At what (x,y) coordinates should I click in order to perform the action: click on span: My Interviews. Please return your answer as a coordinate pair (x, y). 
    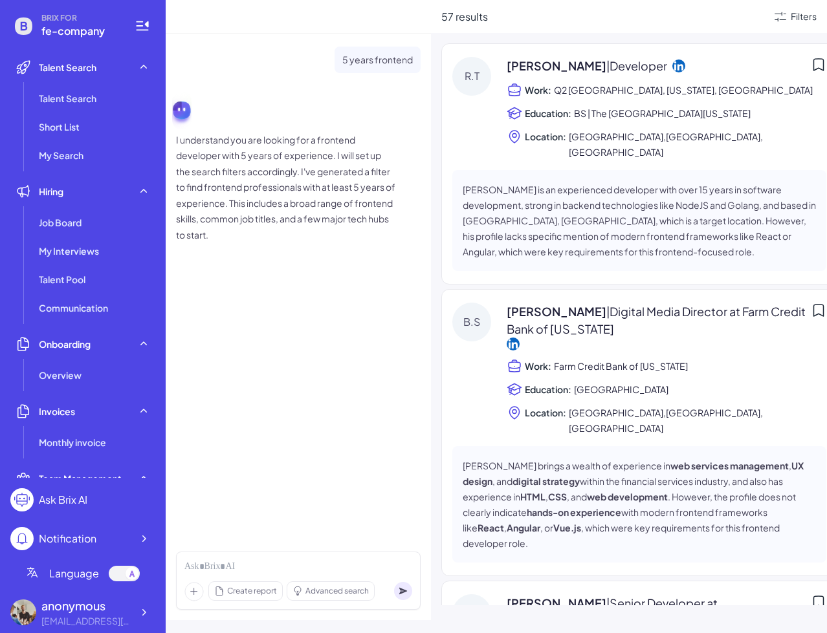
    Looking at the image, I should click on (69, 251).